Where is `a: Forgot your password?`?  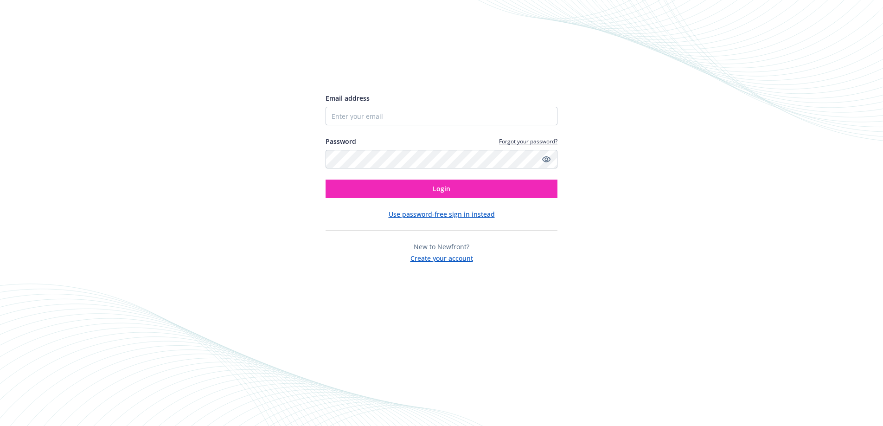 a: Forgot your password? is located at coordinates (528, 141).